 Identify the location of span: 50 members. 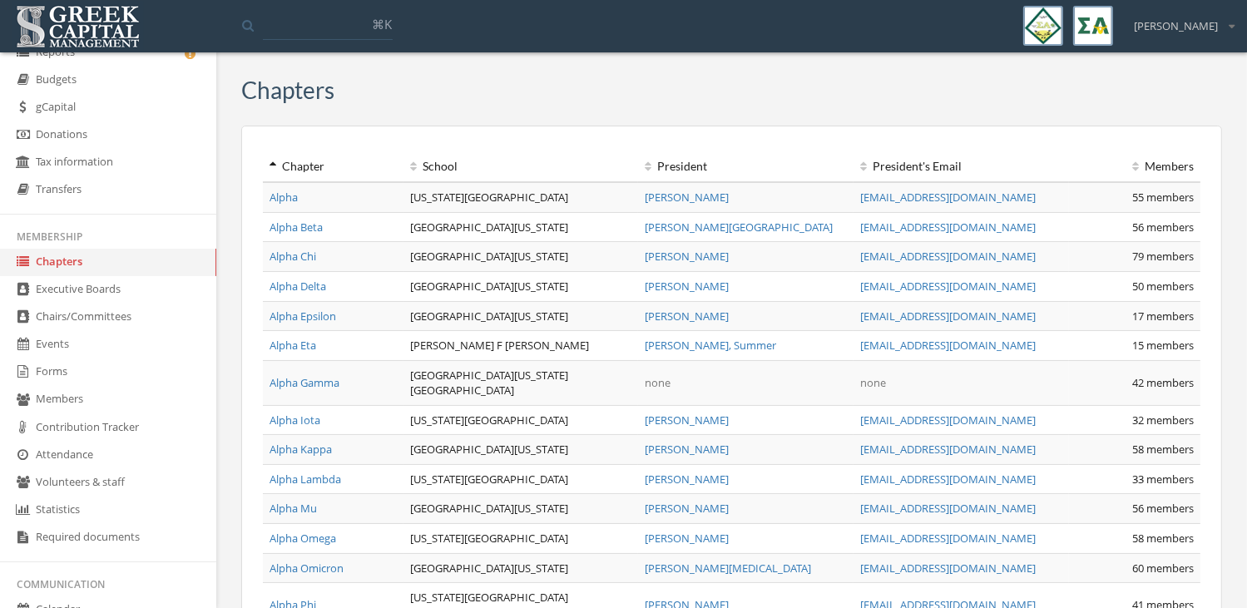
(1163, 286).